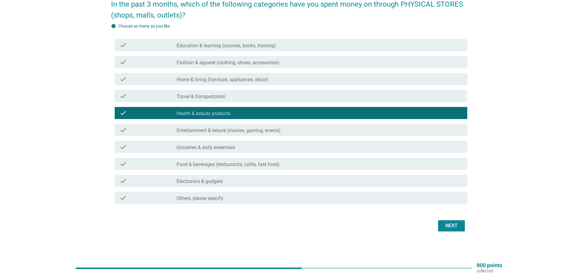  Describe the element at coordinates (489, 271) in the screenshot. I see `p: collected` at that location.